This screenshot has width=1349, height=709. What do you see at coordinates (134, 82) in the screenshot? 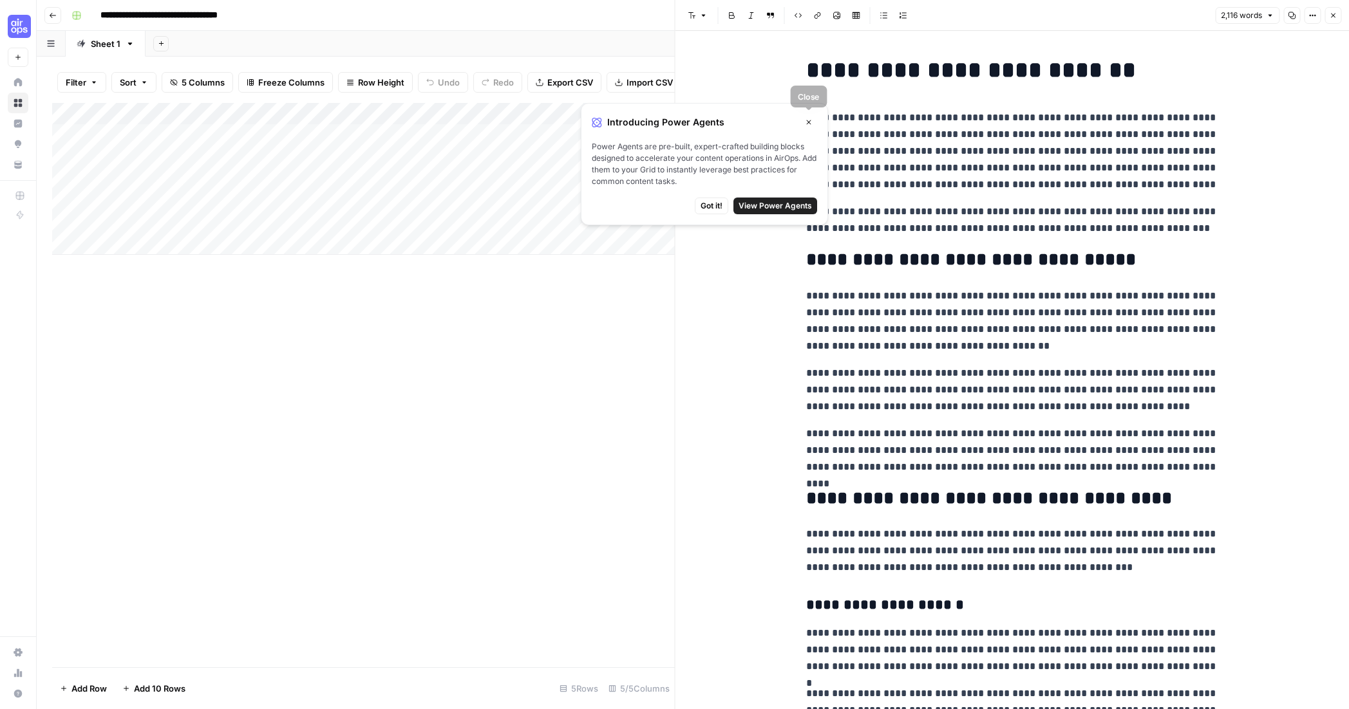
I see `button: Sort` at bounding box center [134, 82].